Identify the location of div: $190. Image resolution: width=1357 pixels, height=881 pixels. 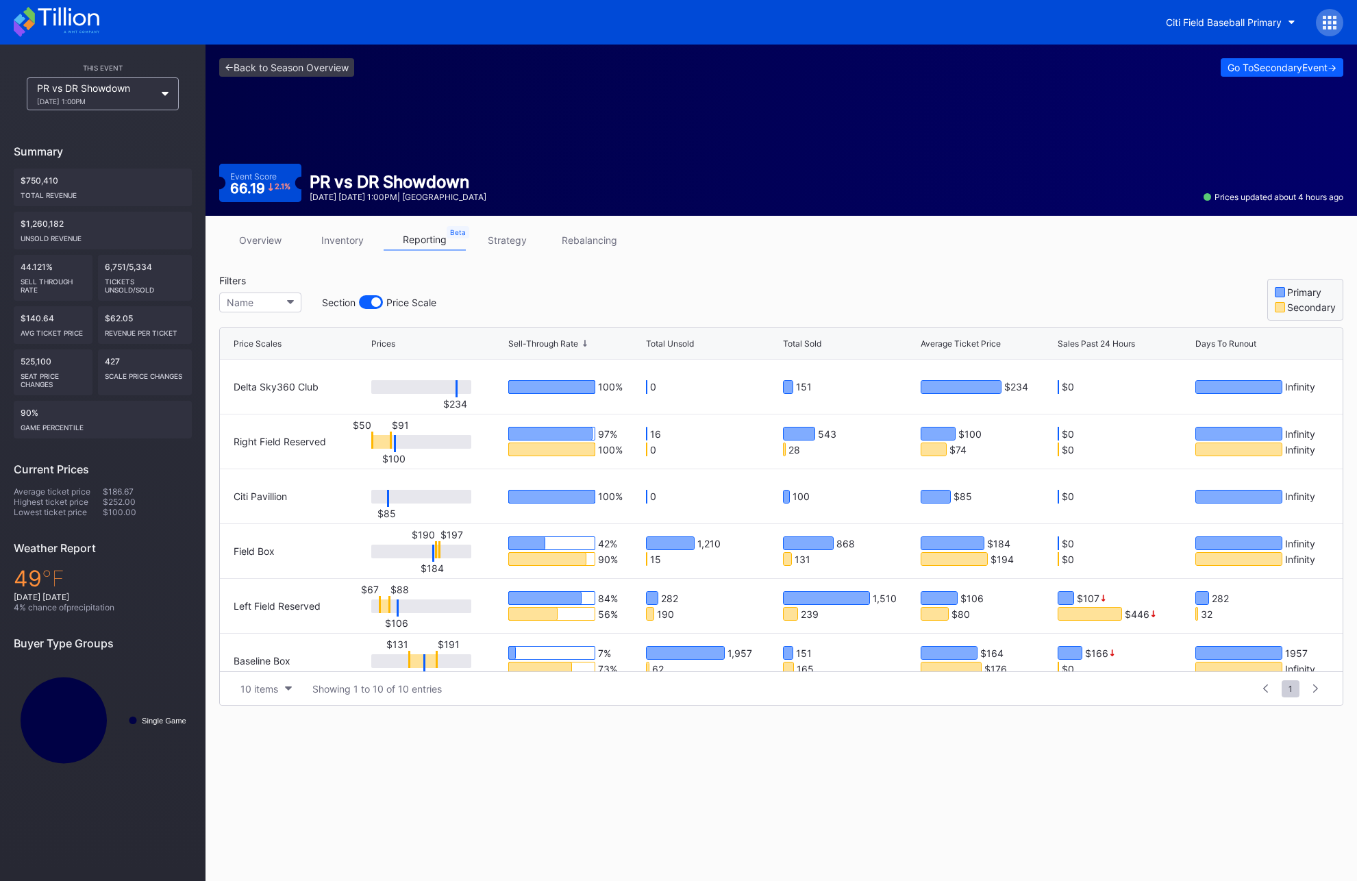
(423, 534).